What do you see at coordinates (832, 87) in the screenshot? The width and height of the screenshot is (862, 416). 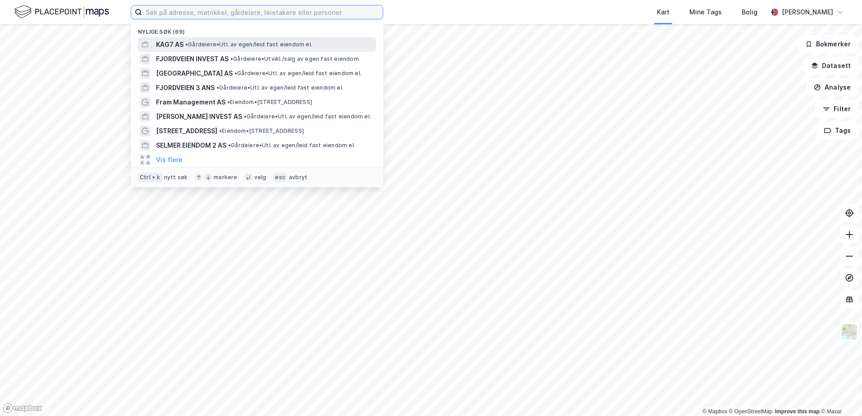 I see `button: Analyse` at bounding box center [832, 87].